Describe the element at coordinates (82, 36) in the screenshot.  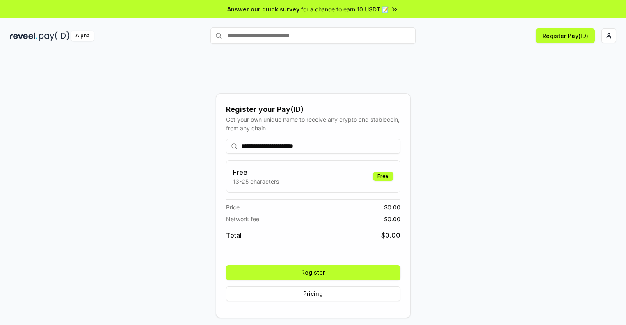
I see `div: Alpha` at that location.